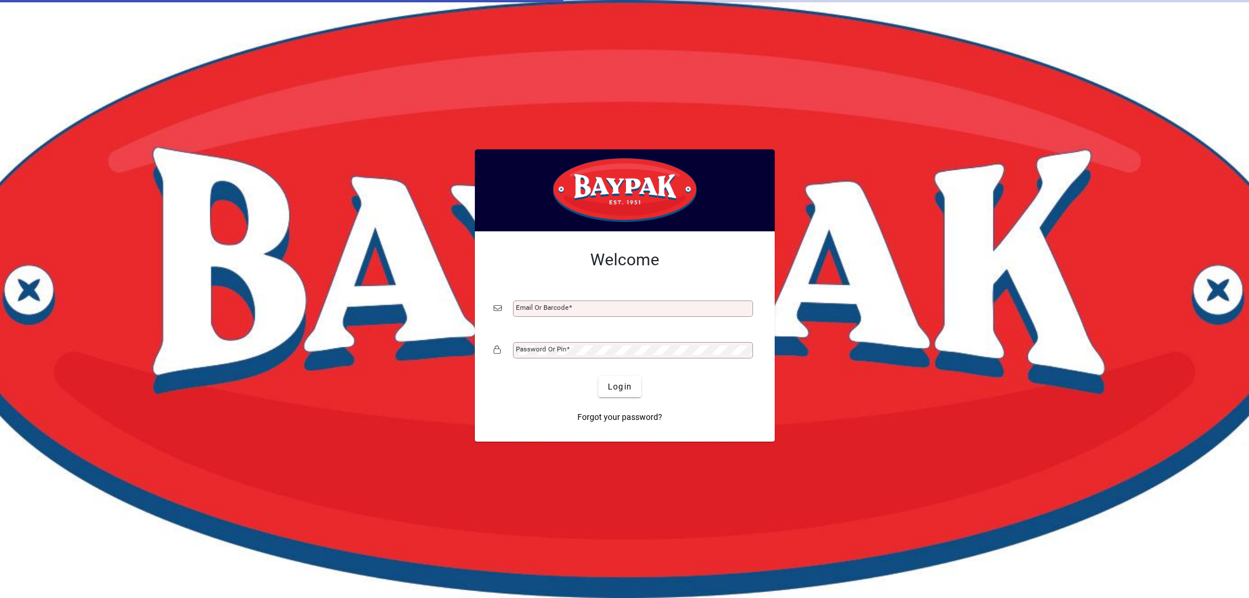 Image resolution: width=1249 pixels, height=598 pixels. I want to click on h2: Welcome, so click(625, 260).